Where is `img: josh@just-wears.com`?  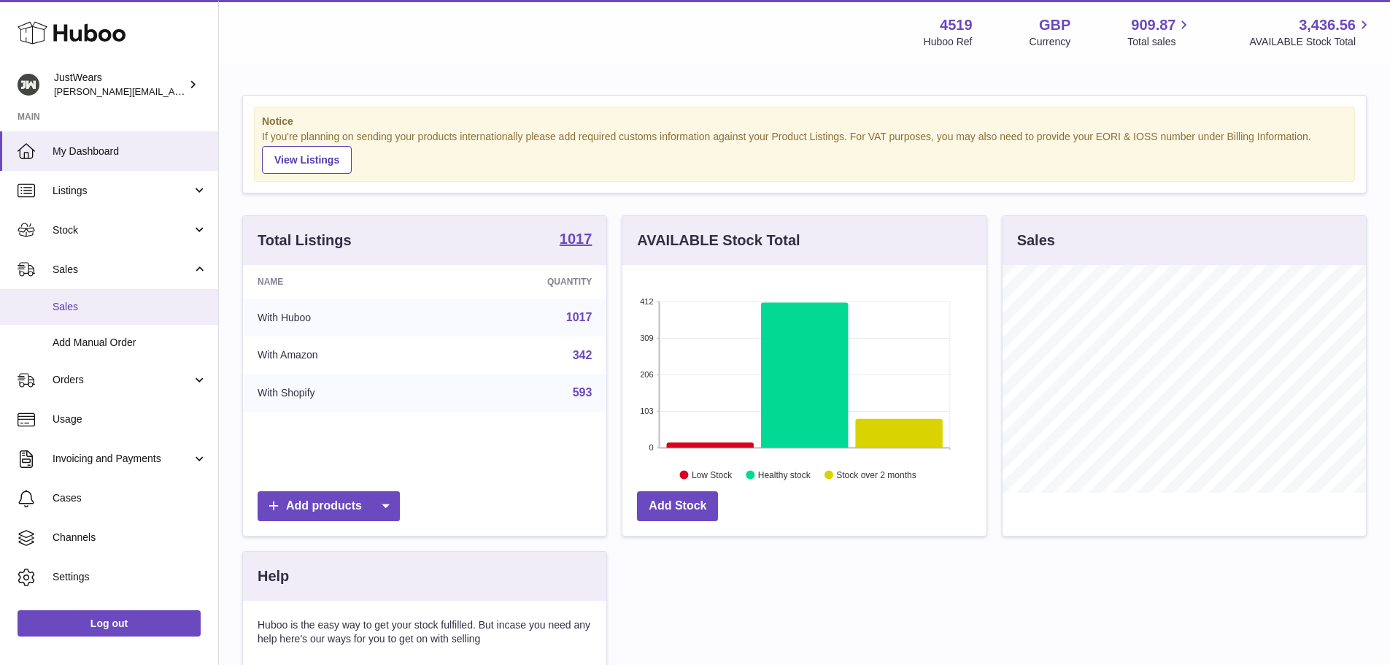 img: josh@just-wears.com is located at coordinates (28, 85).